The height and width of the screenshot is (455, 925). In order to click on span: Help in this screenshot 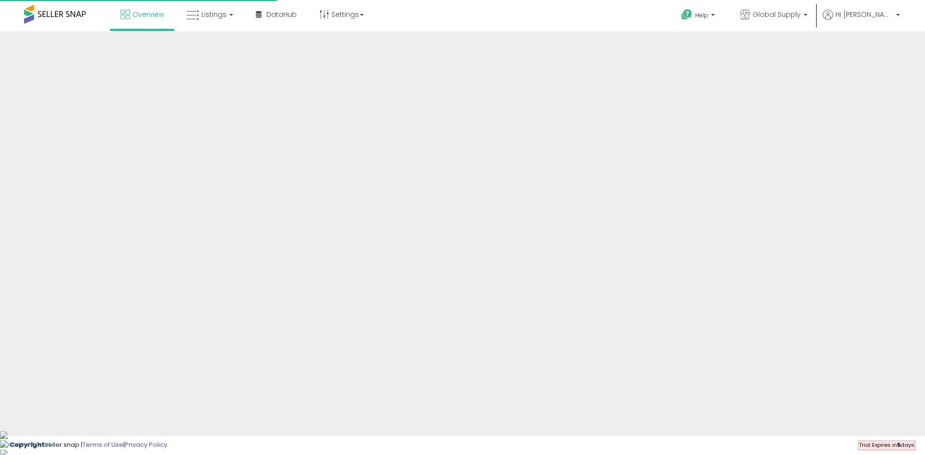, I will do `click(701, 15)`.